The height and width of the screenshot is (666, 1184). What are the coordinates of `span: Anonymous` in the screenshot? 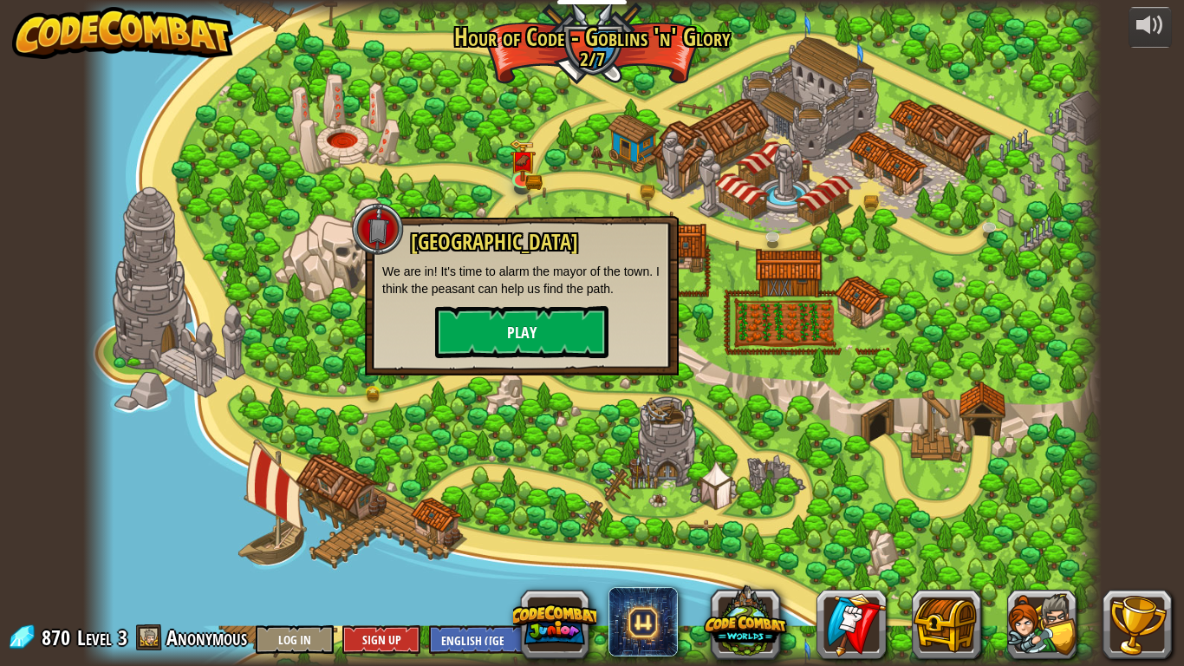 It's located at (206, 637).